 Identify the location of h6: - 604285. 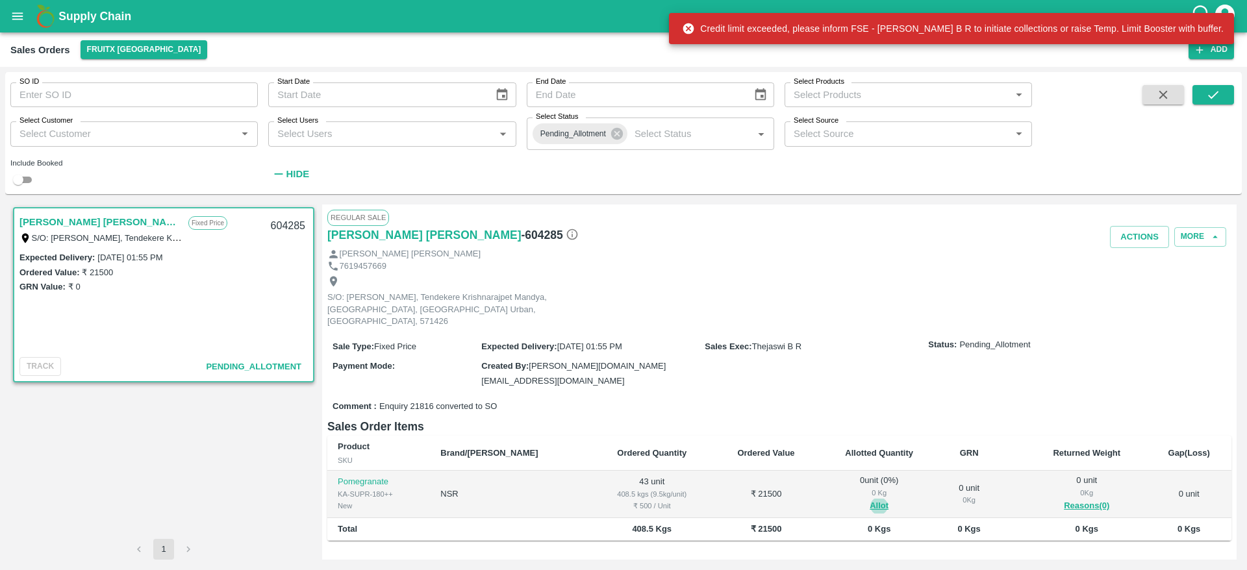
(550, 235).